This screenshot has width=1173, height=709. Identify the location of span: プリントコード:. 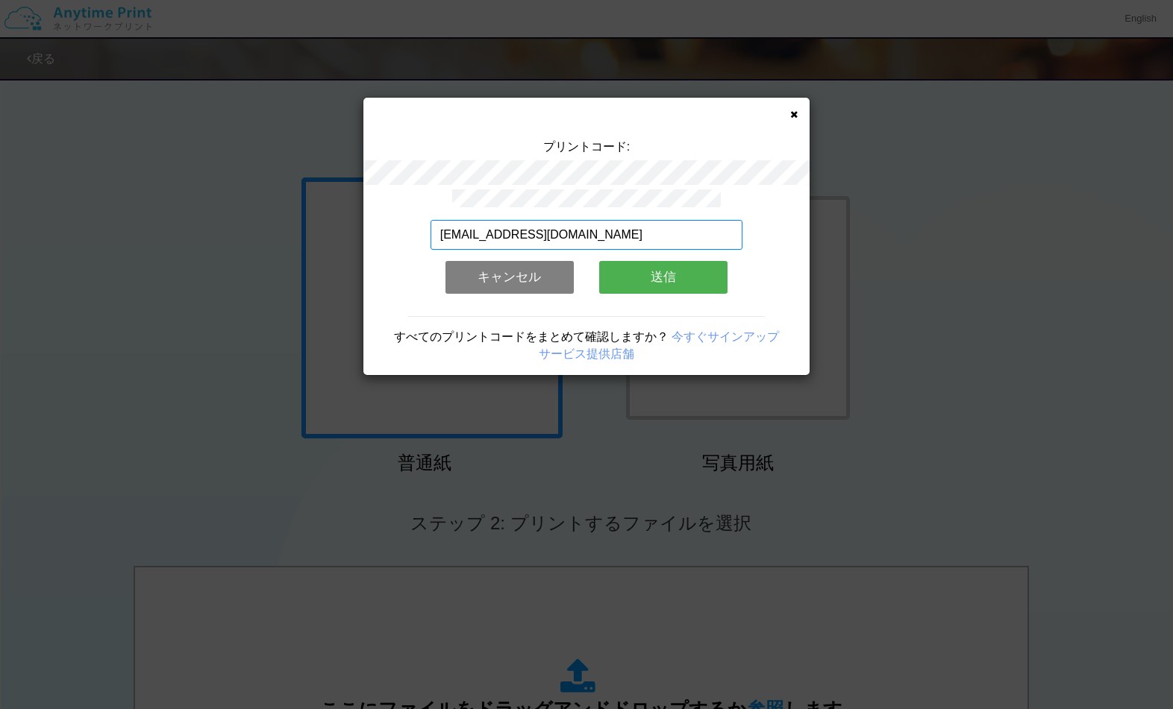
(586, 146).